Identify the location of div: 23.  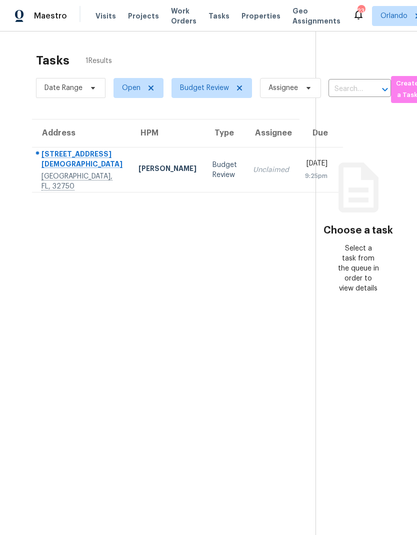
(361, 11).